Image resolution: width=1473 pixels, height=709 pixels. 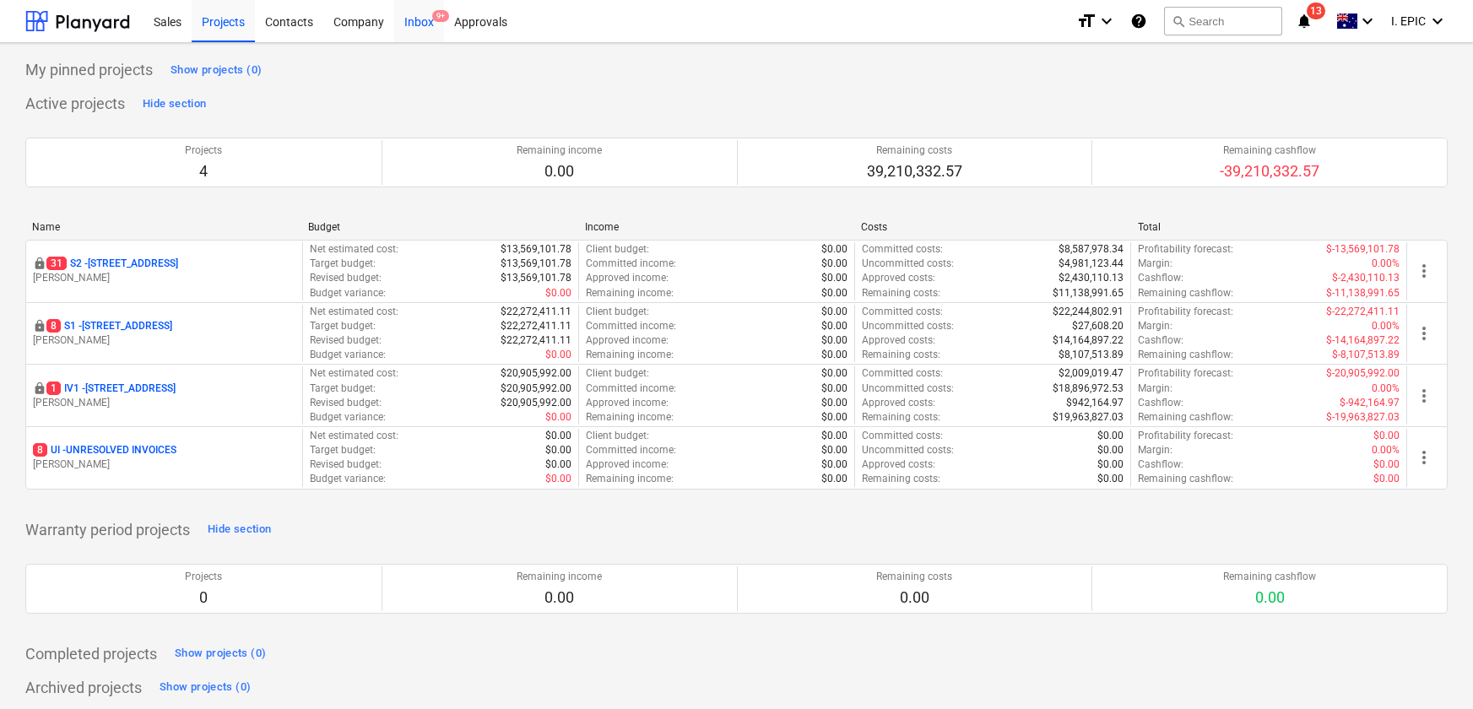 I want to click on div: Hide section, so click(x=239, y=529).